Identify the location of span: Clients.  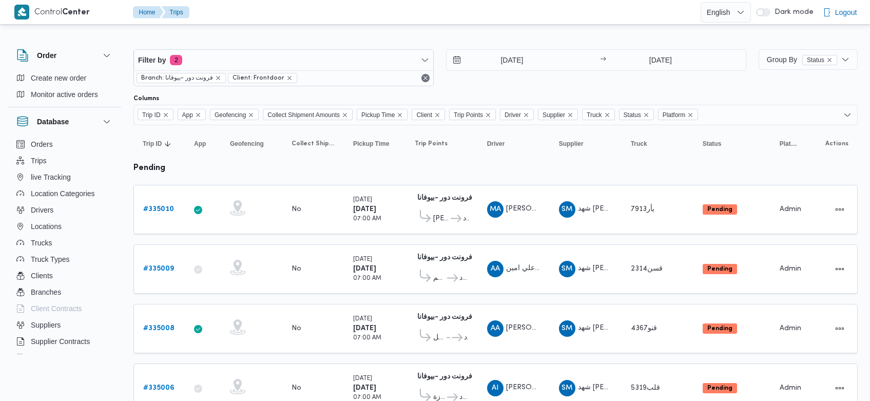
(42, 276).